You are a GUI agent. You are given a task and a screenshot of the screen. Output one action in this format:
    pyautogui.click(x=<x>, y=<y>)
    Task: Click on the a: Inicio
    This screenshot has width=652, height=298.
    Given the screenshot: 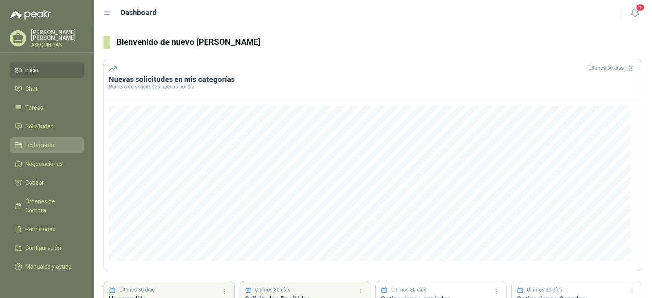 What is the action you would take?
    pyautogui.click(x=47, y=70)
    